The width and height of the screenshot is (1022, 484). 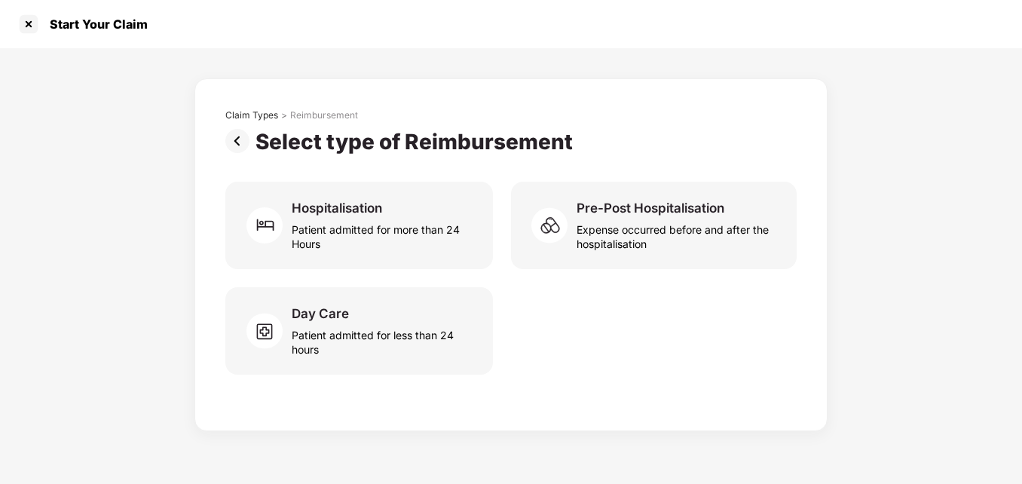 I want to click on div: Patient admitted for less than 24 hours, so click(x=383, y=339).